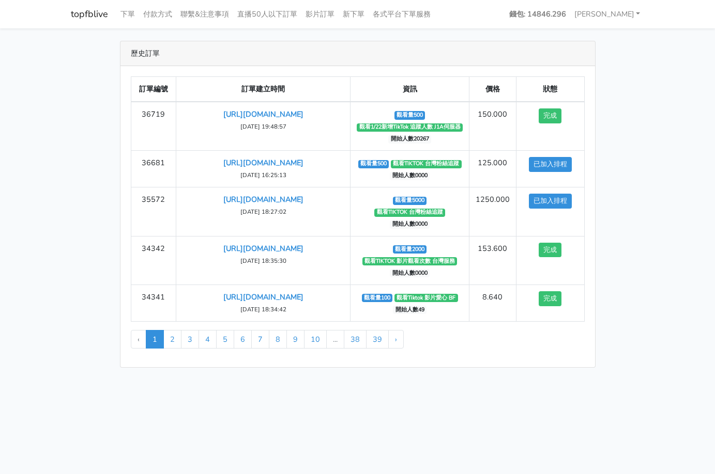 The width and height of the screenshot is (715, 474). I want to click on a: 6, so click(242, 339).